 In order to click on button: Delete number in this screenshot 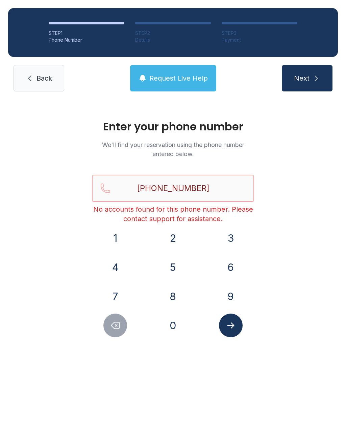, I will do `click(115, 325)`.